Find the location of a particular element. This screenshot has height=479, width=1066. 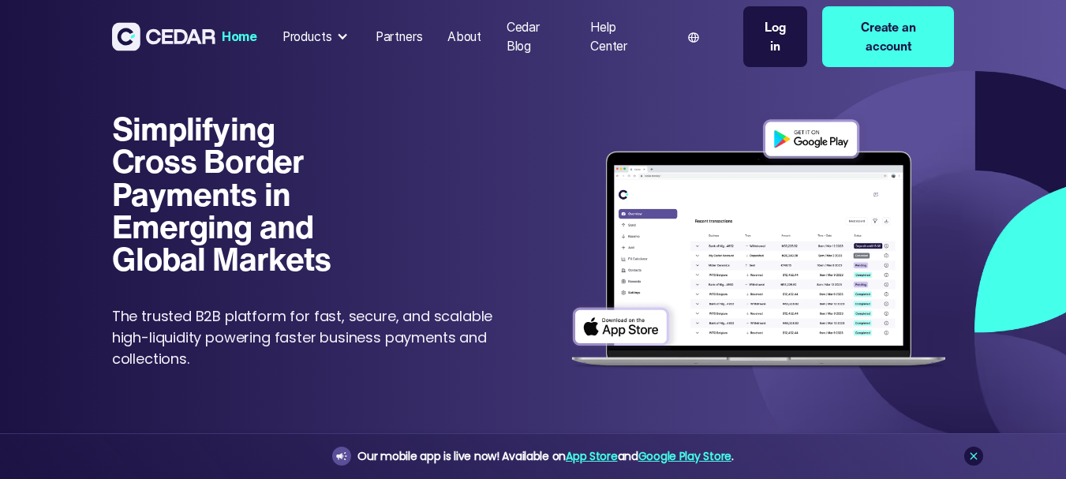

div: Cedar Blog is located at coordinates (536, 36).